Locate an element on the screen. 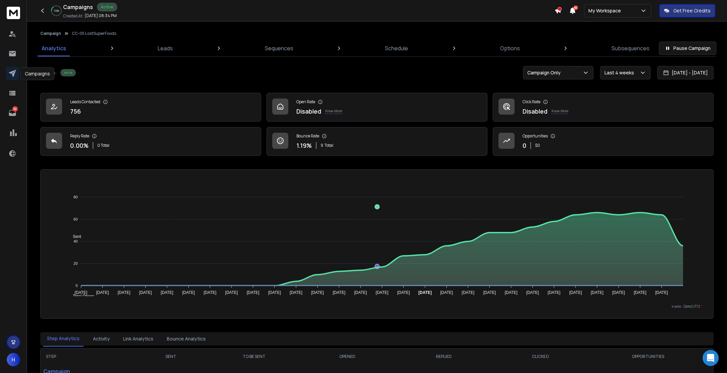  th: CLICKED is located at coordinates (540, 357).